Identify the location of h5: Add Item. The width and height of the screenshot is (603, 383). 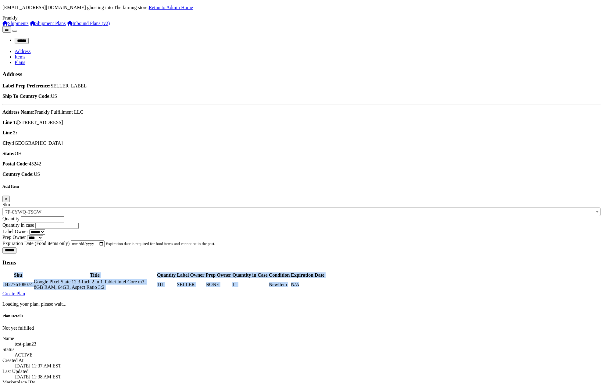
(302, 187).